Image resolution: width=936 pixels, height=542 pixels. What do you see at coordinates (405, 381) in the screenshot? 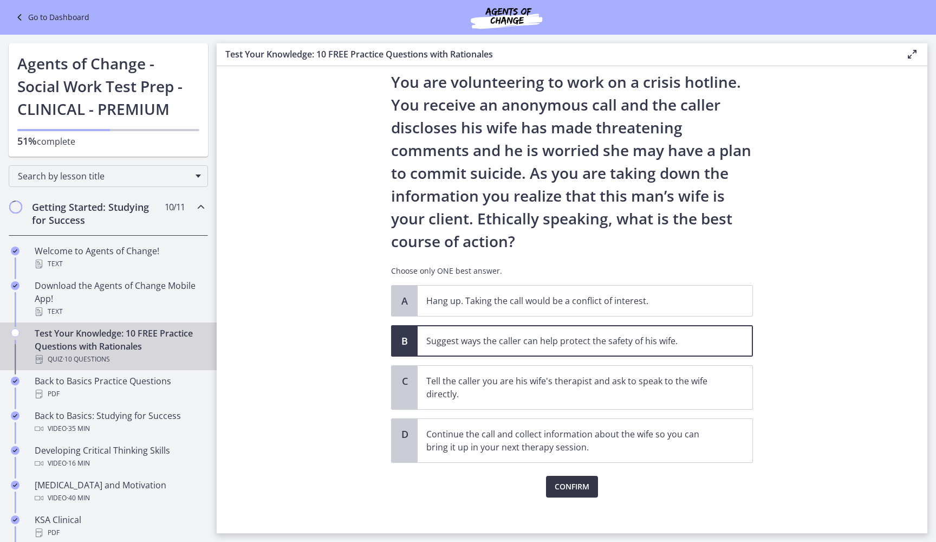
I see `span: C` at bounding box center [405, 381].